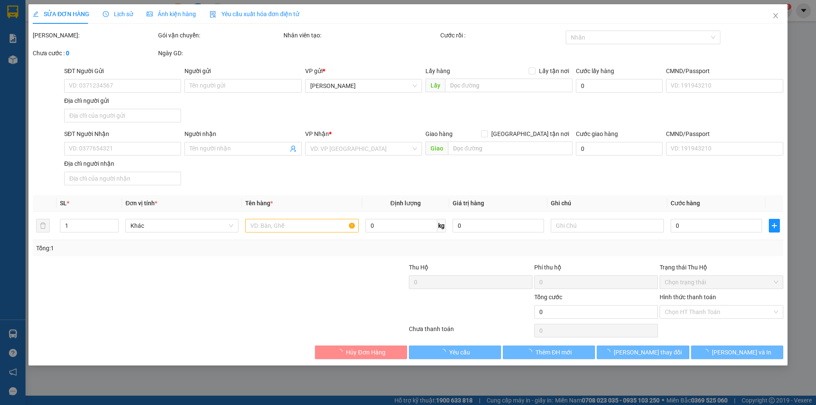  Describe the element at coordinates (122, 116) in the screenshot. I see `input: Địa chỉ của người gửi` at that location.